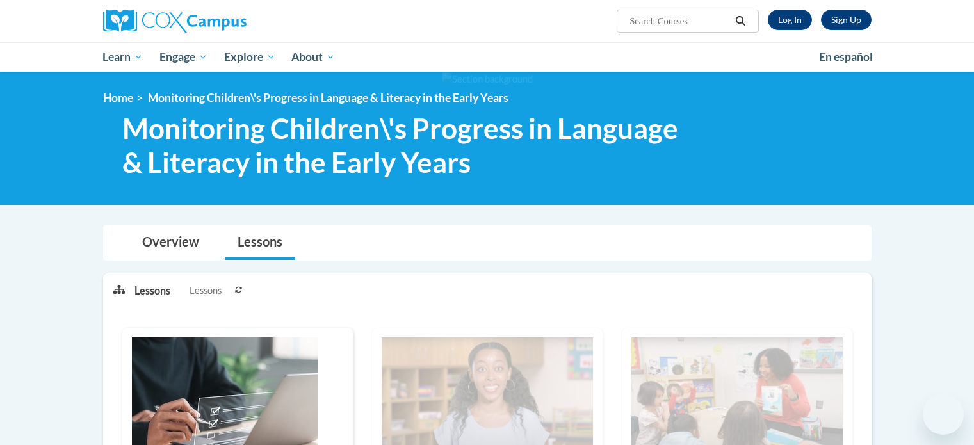 This screenshot has width=974, height=445. What do you see at coordinates (250, 57) in the screenshot?
I see `span: Explore` at bounding box center [250, 57].